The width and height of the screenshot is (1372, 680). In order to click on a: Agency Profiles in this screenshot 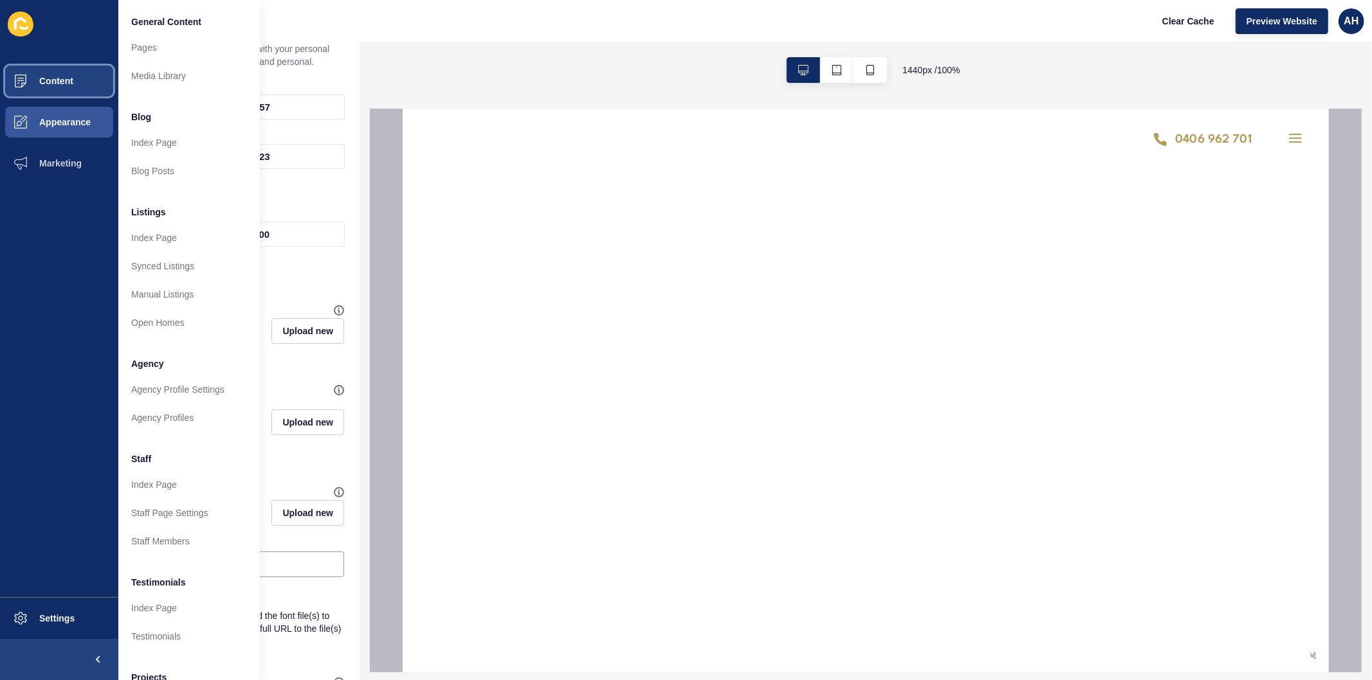, I will do `click(189, 418)`.